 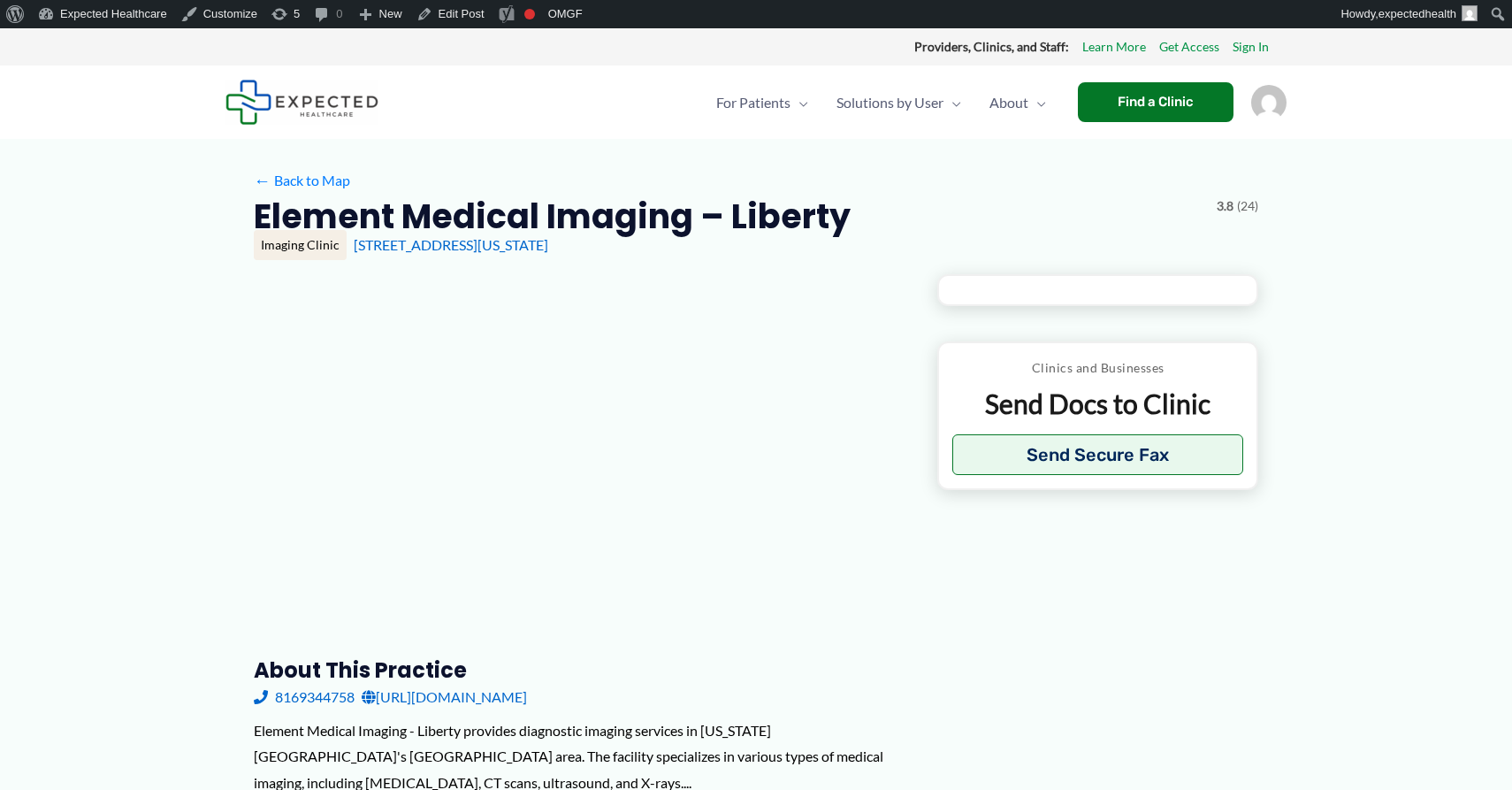 What do you see at coordinates (1417, 13) in the screenshot?
I see `span: expectedhealth` at bounding box center [1417, 13].